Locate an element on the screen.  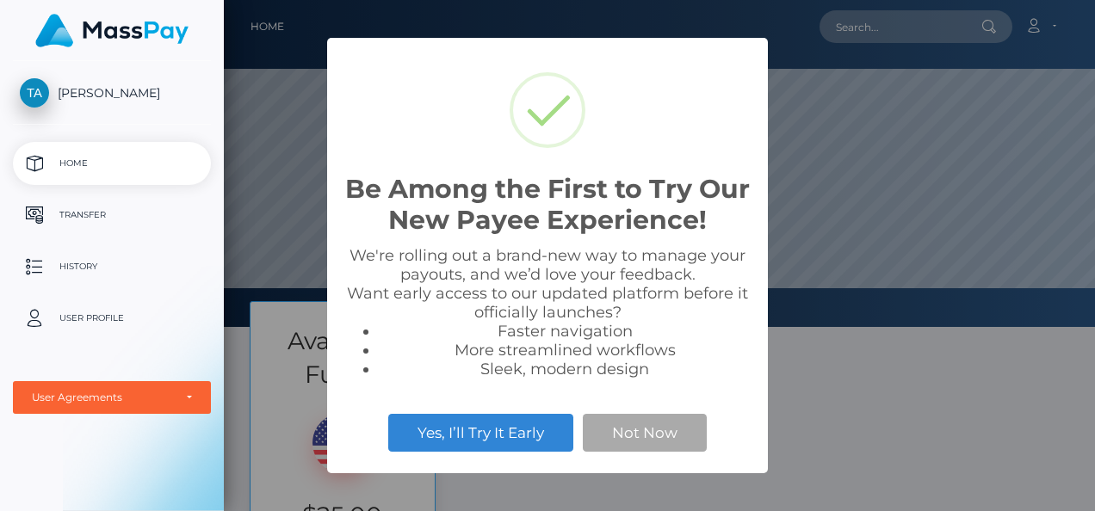
p: Home is located at coordinates (112, 164).